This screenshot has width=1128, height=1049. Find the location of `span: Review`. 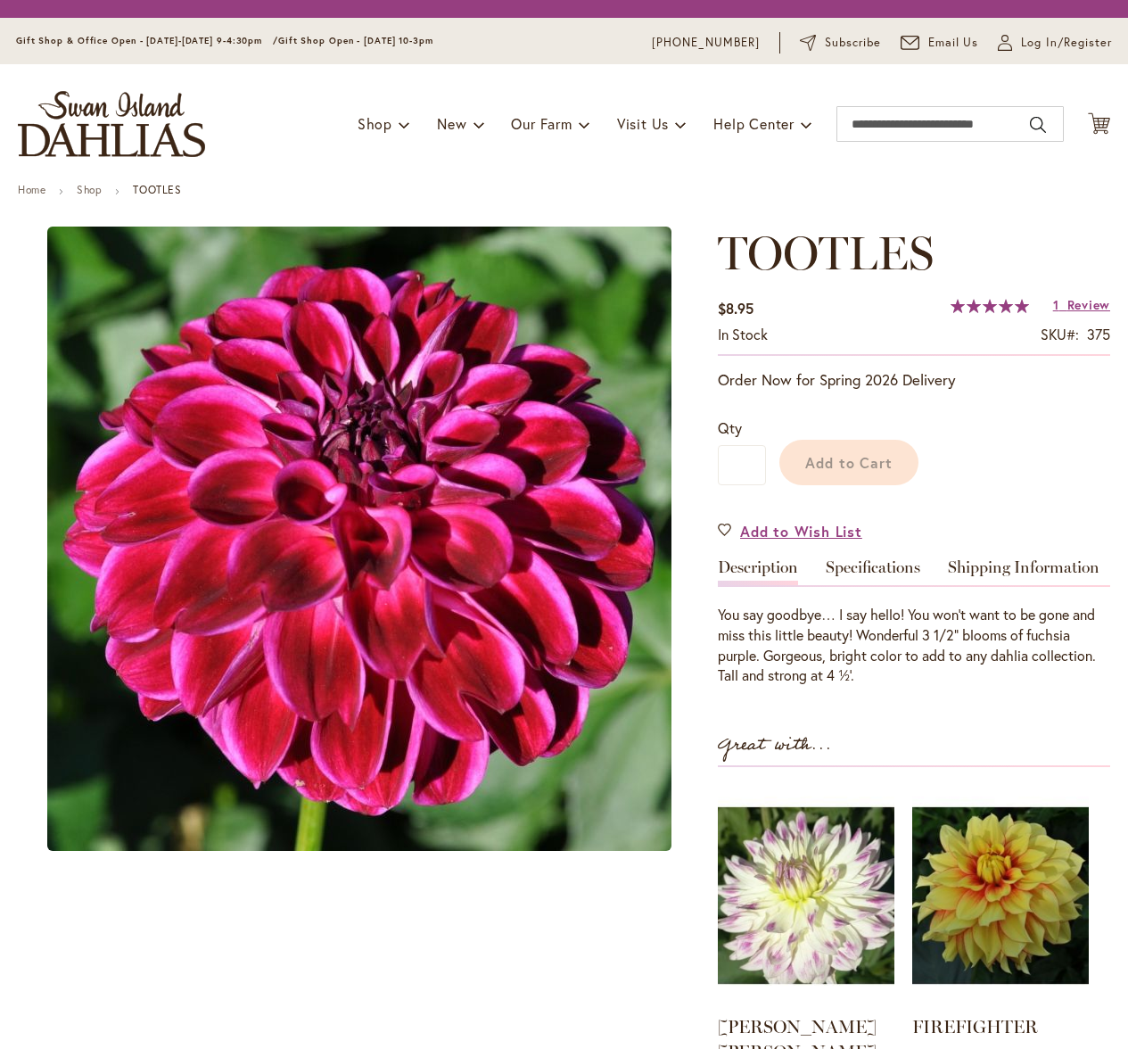

span: Review is located at coordinates (1089, 304).